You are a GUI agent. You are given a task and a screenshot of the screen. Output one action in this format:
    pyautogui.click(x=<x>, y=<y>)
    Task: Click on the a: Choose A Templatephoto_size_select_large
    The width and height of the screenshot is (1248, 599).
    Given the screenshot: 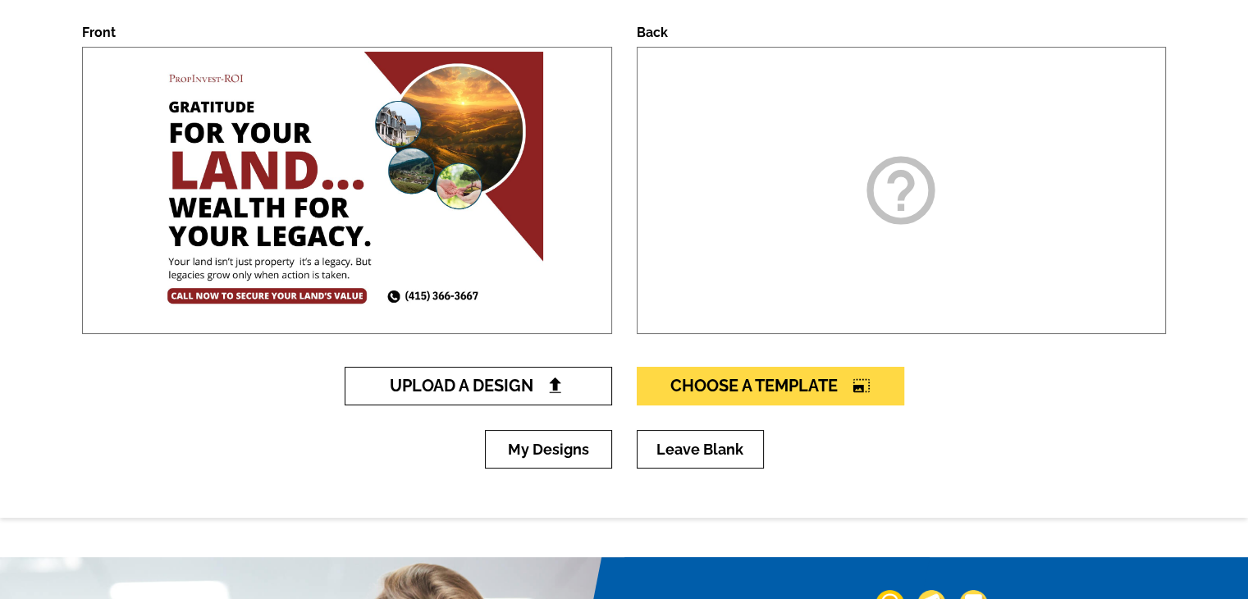 What is the action you would take?
    pyautogui.click(x=770, y=386)
    